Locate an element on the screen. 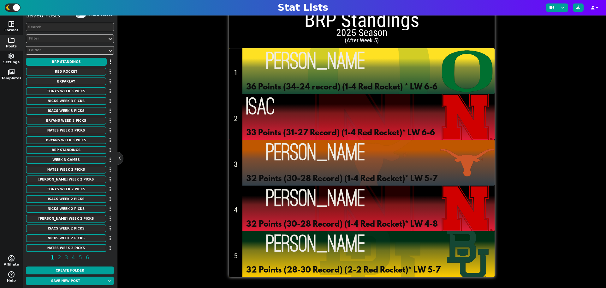 The height and width of the screenshot is (288, 606). span: folder is located at coordinates (11, 40).